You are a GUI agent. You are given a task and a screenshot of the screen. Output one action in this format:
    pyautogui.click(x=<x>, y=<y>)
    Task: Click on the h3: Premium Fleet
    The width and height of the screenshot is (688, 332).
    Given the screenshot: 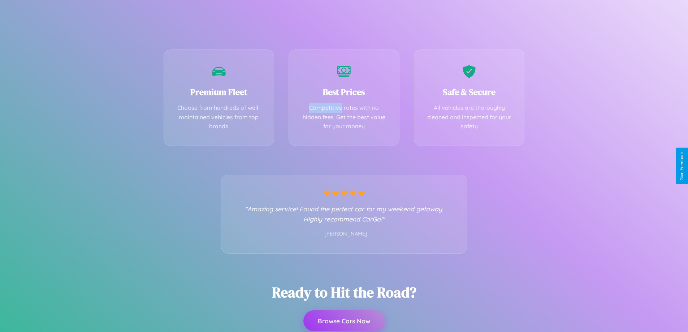 What is the action you would take?
    pyautogui.click(x=219, y=92)
    